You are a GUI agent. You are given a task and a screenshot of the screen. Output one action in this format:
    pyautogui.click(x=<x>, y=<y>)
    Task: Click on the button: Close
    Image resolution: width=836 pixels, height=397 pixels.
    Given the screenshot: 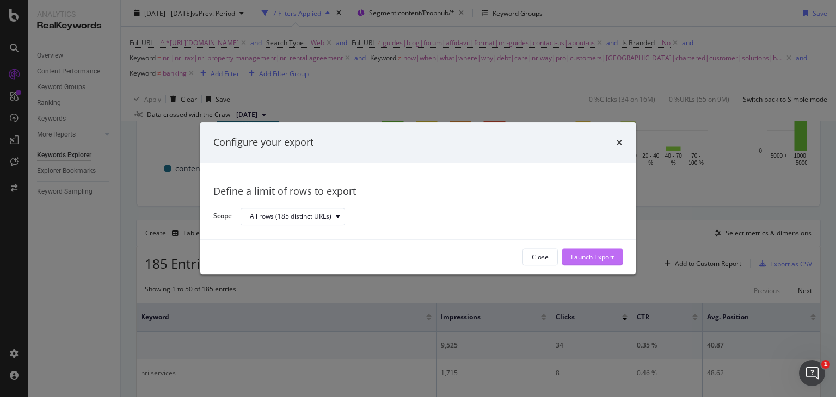 What is the action you would take?
    pyautogui.click(x=540, y=257)
    